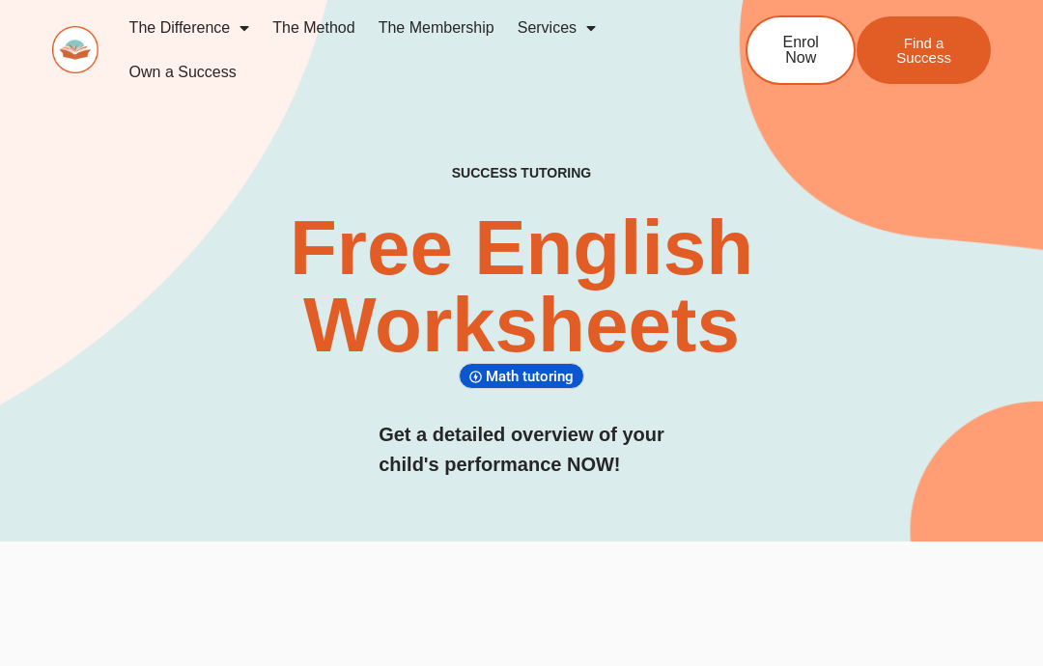  I want to click on h4: SUCCESS TUTORING​, so click(521, 173).